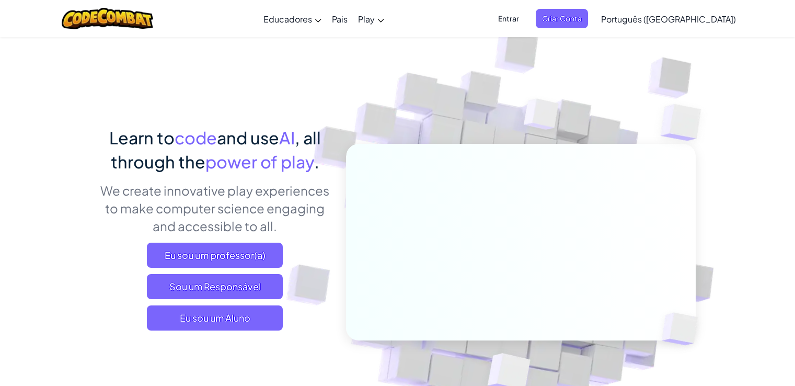  What do you see at coordinates (260, 161) in the screenshot?
I see `span: power of play` at bounding box center [260, 161].